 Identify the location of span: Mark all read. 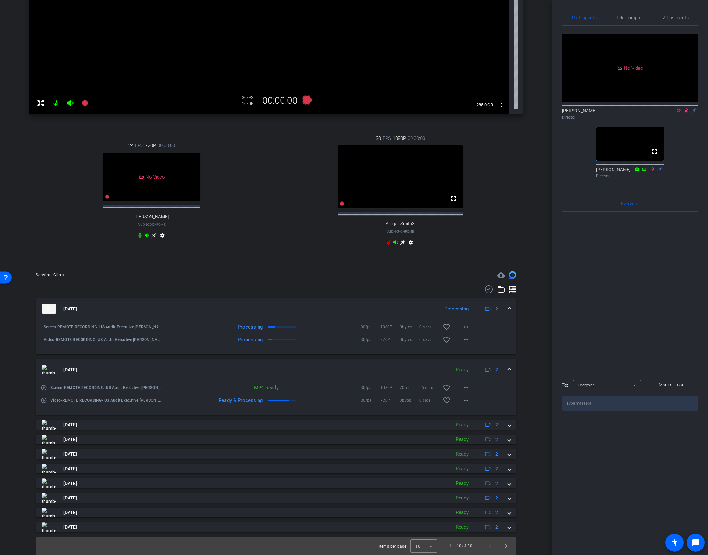
(672, 385).